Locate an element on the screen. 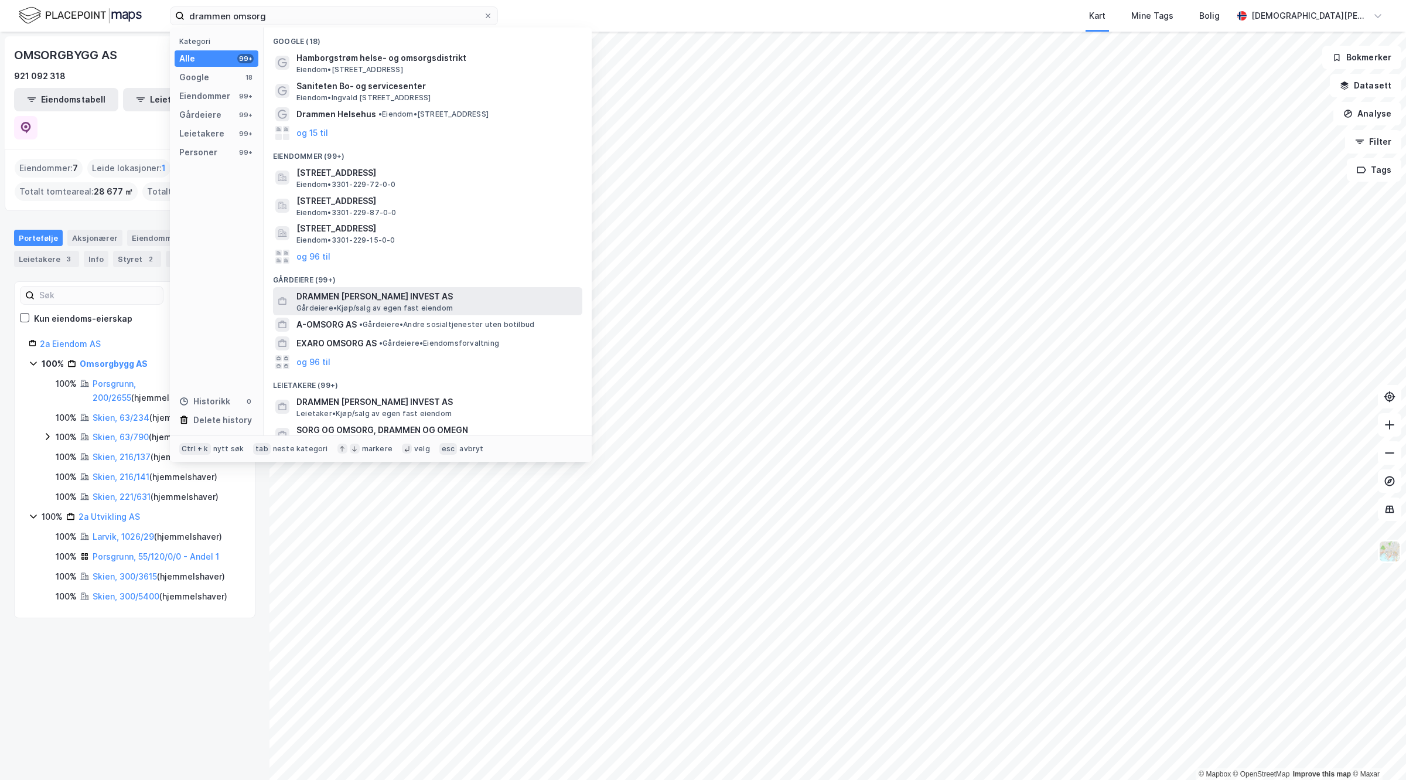 Image resolution: width=1406 pixels, height=780 pixels. div: Leietakere (99+) is located at coordinates (428, 382).